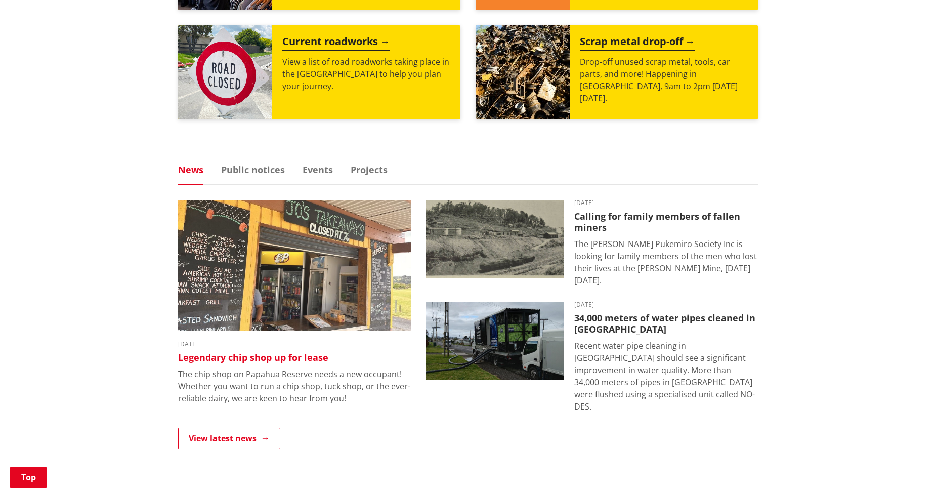 The height and width of the screenshot is (488, 936). I want to click on a: Projects, so click(369, 169).